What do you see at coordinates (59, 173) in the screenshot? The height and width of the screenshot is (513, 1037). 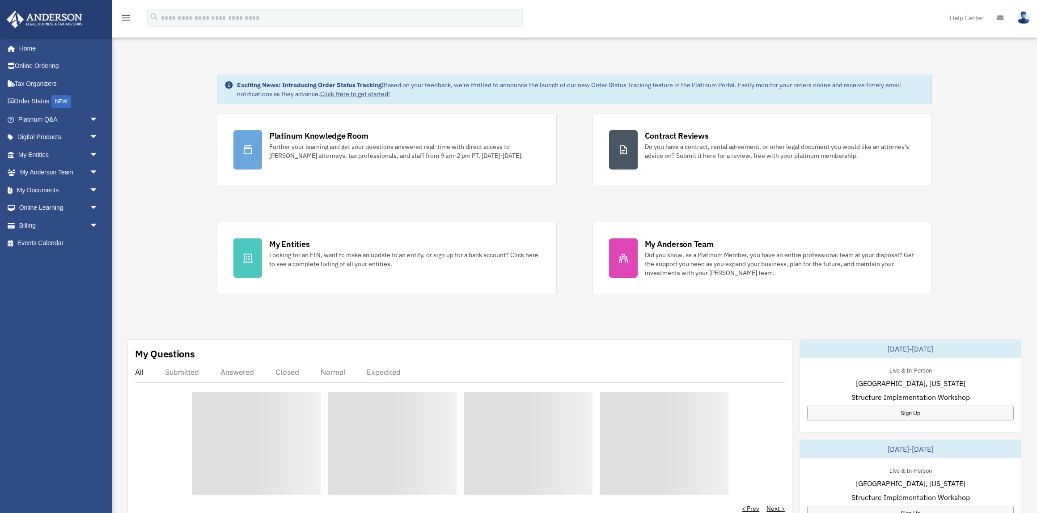 I see `a: My Anderson Teamarrow_drop_down` at bounding box center [59, 173].